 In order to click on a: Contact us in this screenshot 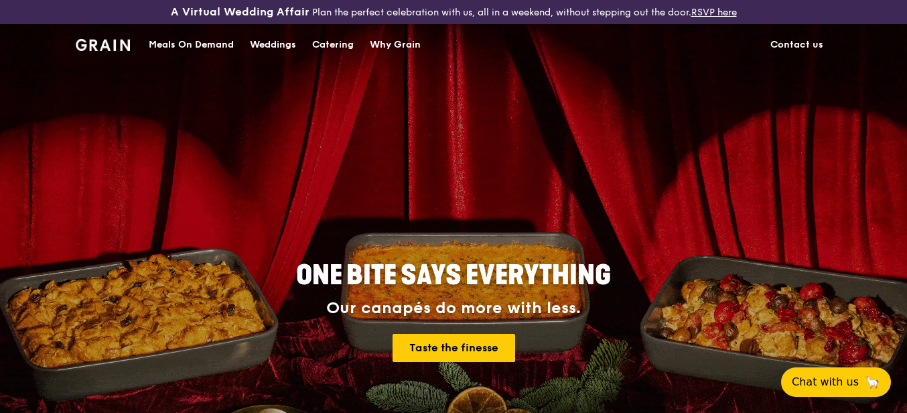, I will do `click(796, 45)`.